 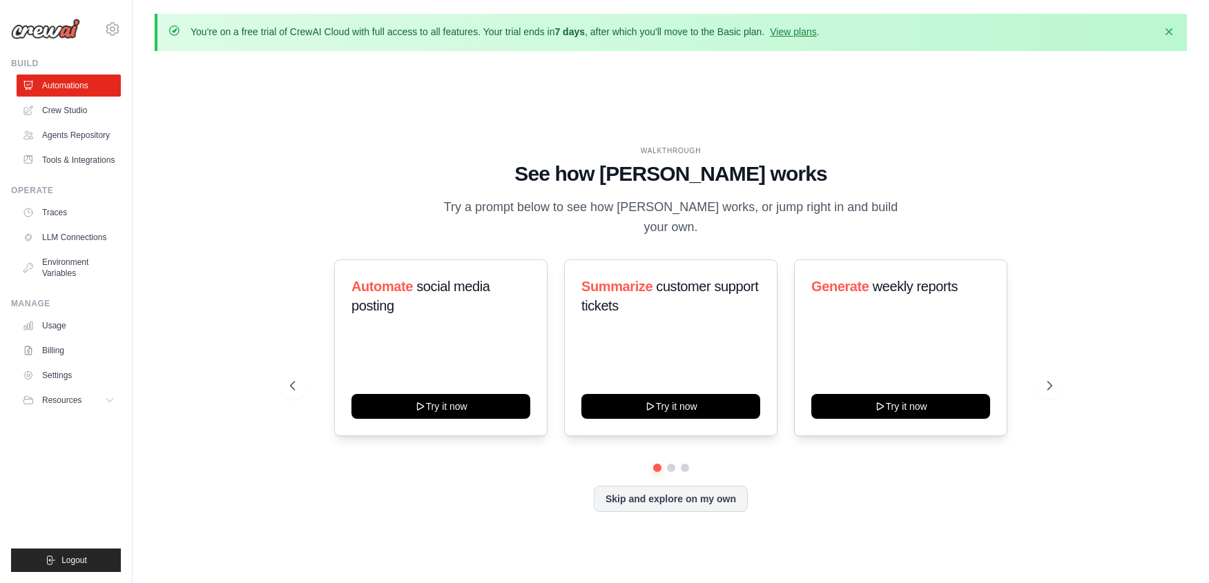 I want to click on div: WALKTHROUGH, so click(x=671, y=150).